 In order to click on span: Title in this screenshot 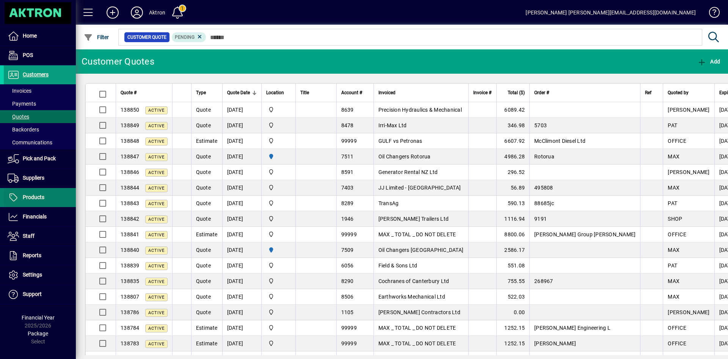, I will do `click(305, 93)`.